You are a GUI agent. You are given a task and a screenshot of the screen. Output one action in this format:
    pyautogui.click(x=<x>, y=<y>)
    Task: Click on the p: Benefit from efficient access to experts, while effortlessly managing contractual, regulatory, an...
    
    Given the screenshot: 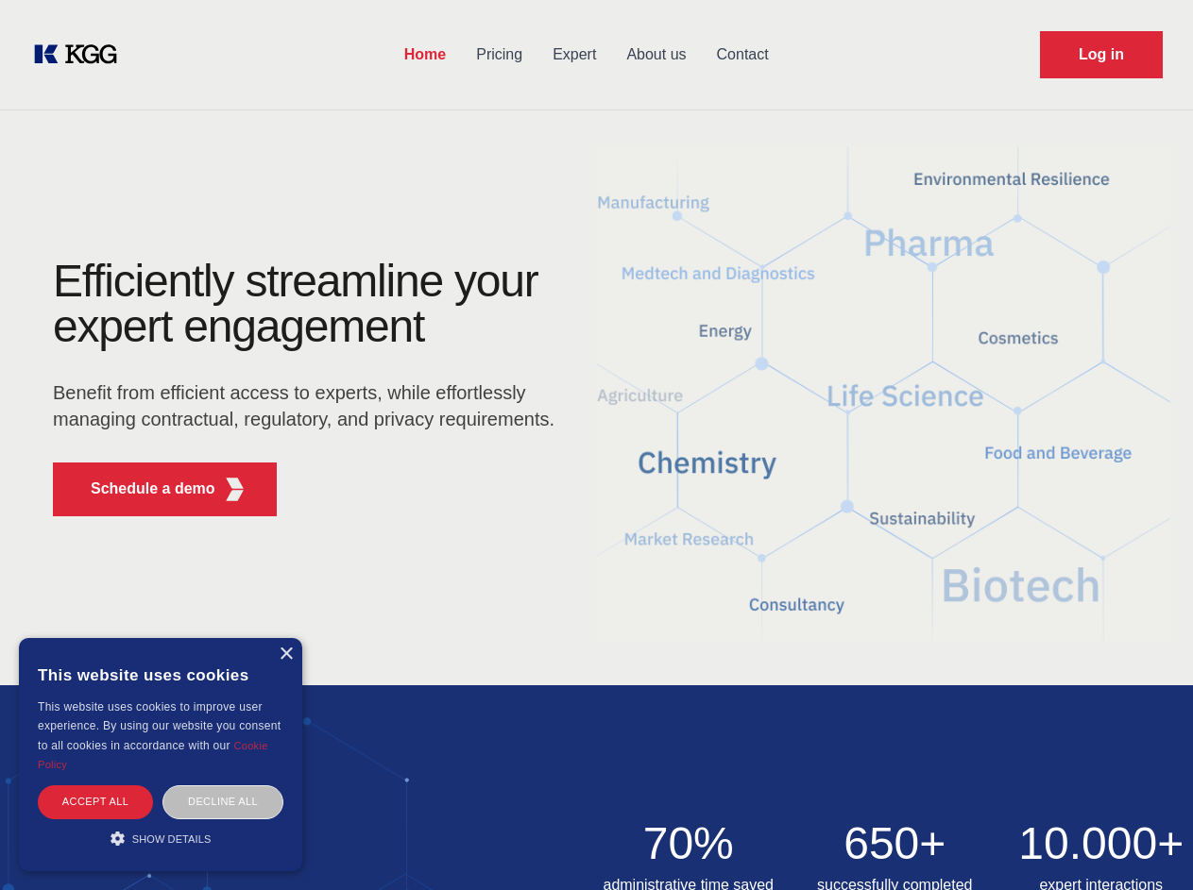 What is the action you would take?
    pyautogui.click(x=310, y=406)
    